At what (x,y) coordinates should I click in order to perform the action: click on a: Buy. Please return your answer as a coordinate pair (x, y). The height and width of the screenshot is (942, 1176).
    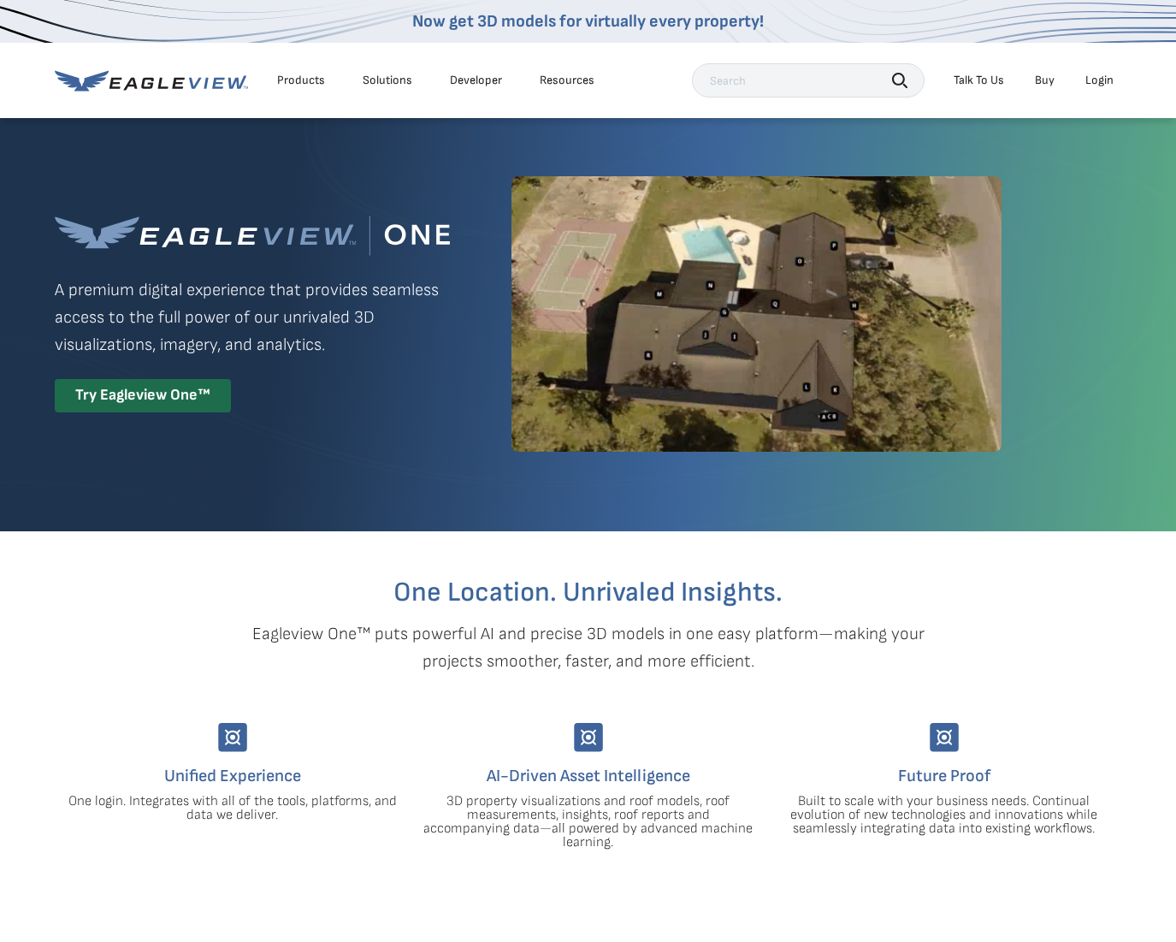
    Looking at the image, I should click on (1045, 80).